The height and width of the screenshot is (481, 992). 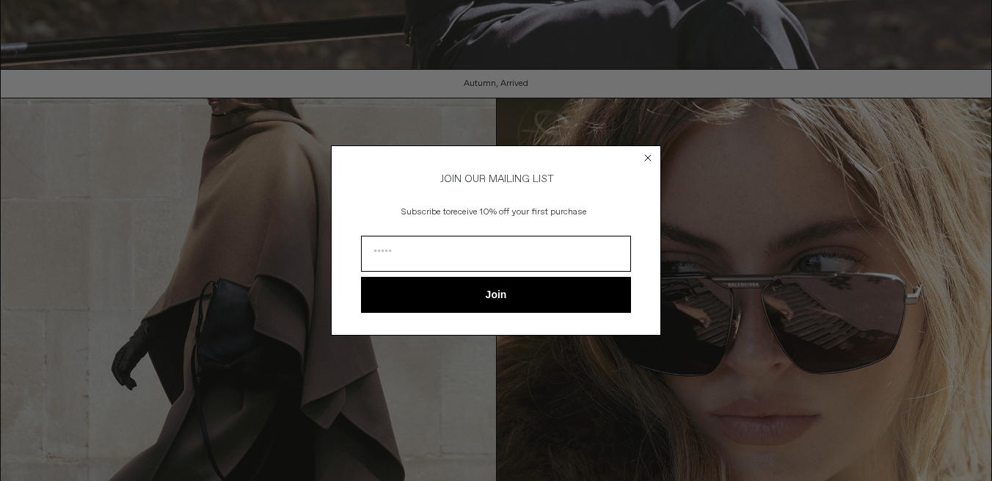 What do you see at coordinates (426, 212) in the screenshot?
I see `span: Subscribe to` at bounding box center [426, 212].